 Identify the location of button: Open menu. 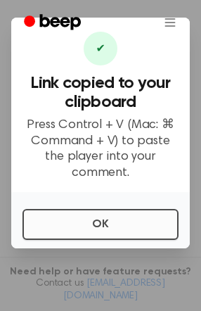
(170, 23).